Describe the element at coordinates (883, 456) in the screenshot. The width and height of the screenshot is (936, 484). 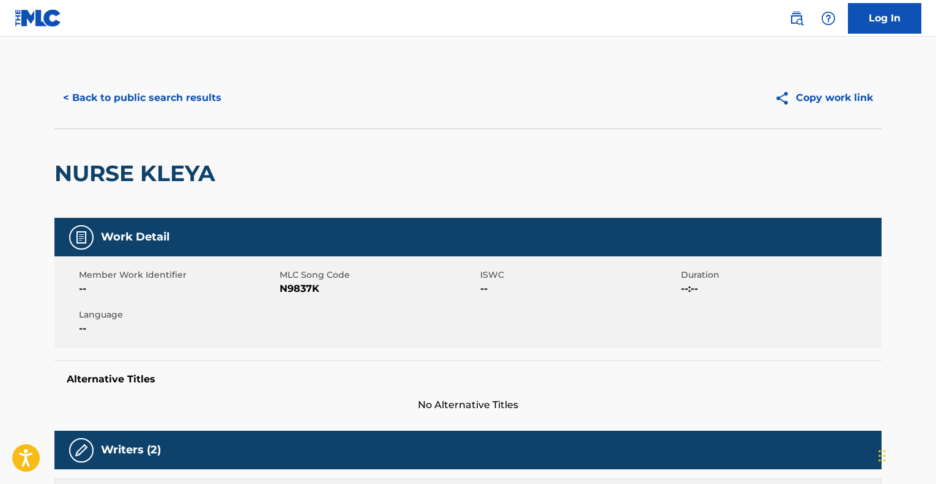
I see `div: Drag` at that location.